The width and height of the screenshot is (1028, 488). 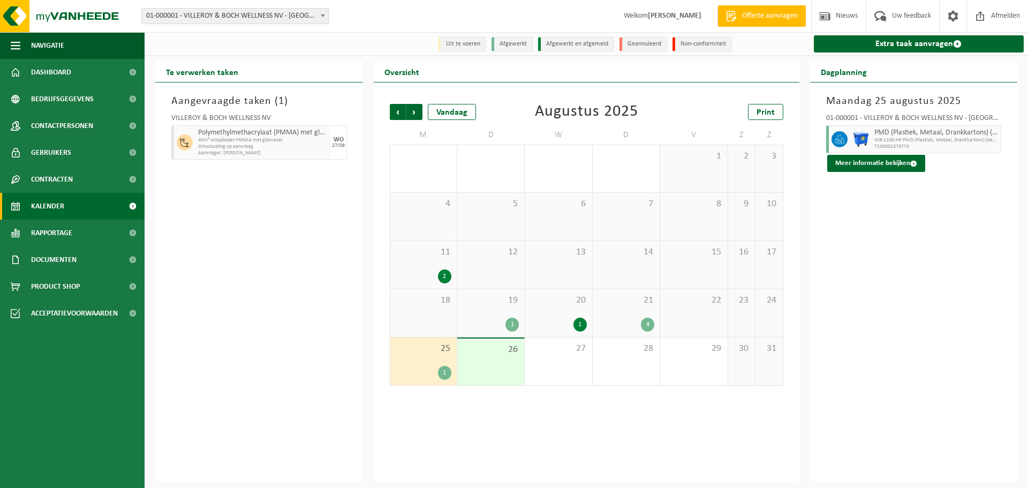 I want to click on div: Augustus 2025, so click(x=586, y=112).